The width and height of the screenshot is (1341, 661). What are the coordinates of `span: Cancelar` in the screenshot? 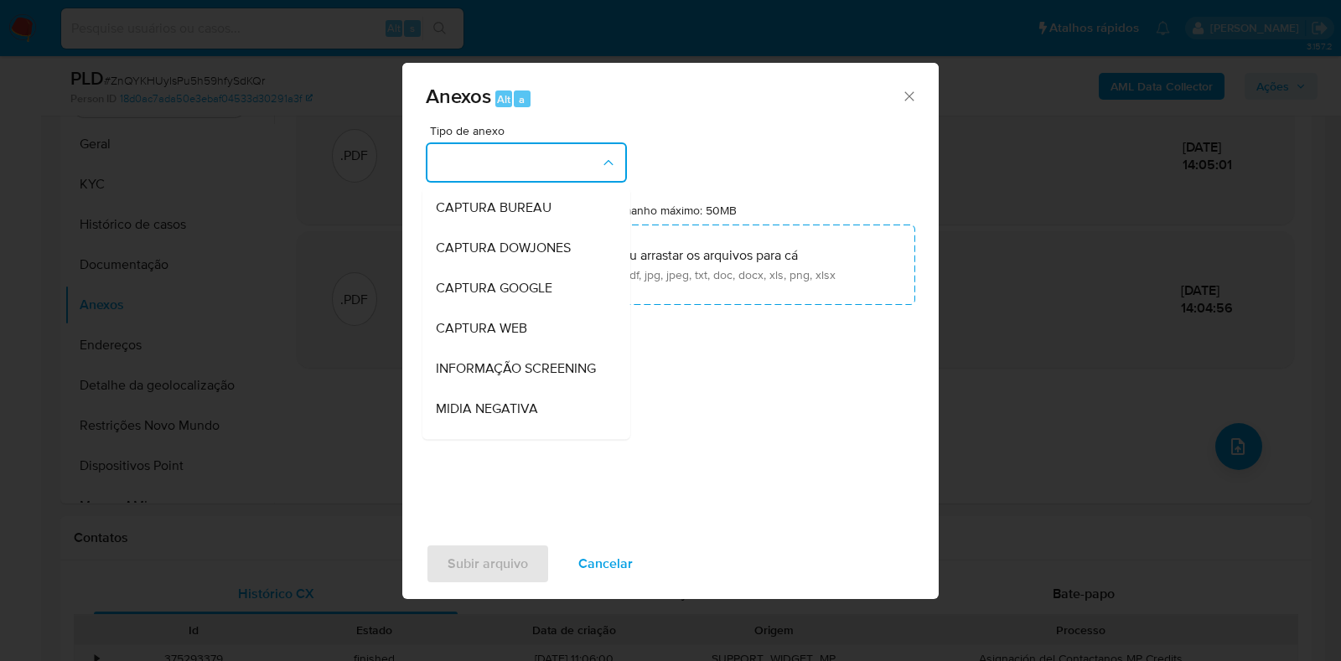 It's located at (605, 564).